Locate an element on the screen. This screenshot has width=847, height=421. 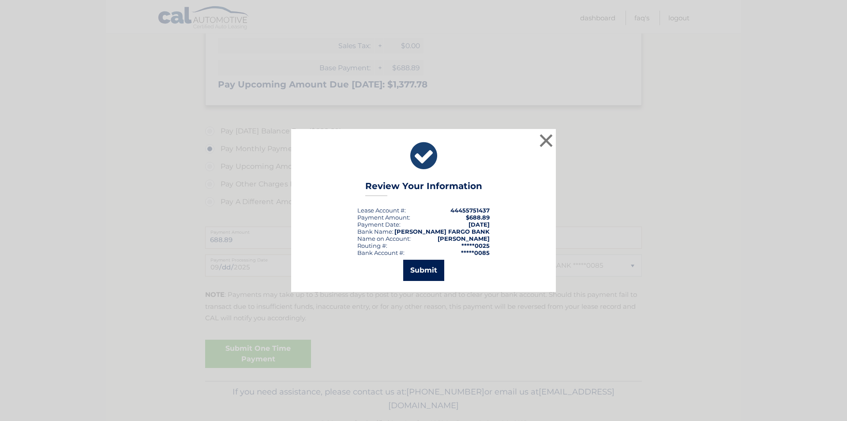
div: Bank Name: is located at coordinates (376, 231).